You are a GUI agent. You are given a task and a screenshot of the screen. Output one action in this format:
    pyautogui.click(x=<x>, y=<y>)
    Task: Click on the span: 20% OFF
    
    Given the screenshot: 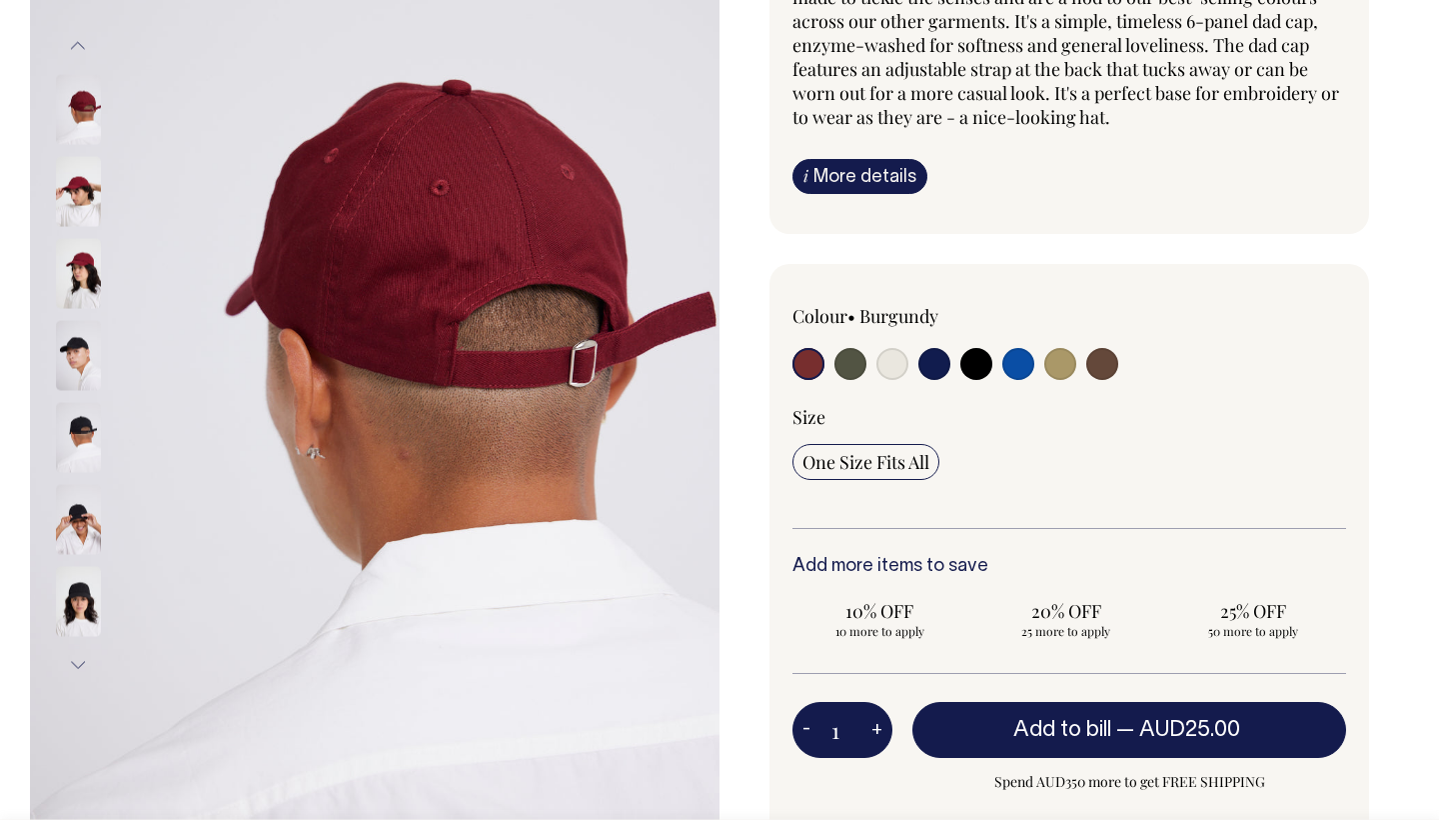 What is the action you would take?
    pyautogui.click(x=1066, y=611)
    